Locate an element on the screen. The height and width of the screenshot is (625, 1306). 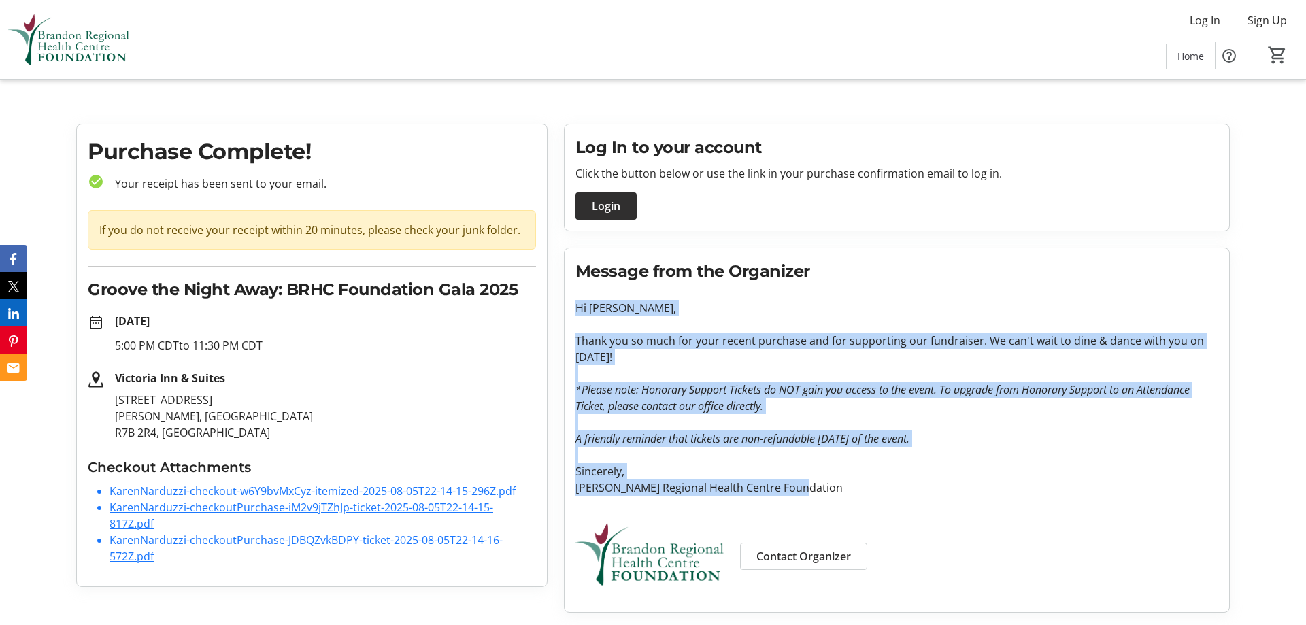
img: Brandon Regional Health Centre Foundation logo is located at coordinates (650, 554).